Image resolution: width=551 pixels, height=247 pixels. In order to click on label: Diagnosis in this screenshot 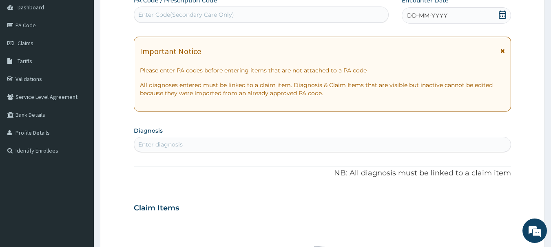, I will do `click(148, 131)`.